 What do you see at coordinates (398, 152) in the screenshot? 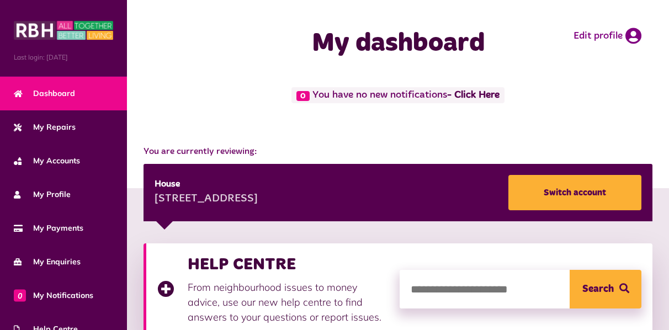
I see `span: You are currently reviewing:` at bounding box center [398, 152].